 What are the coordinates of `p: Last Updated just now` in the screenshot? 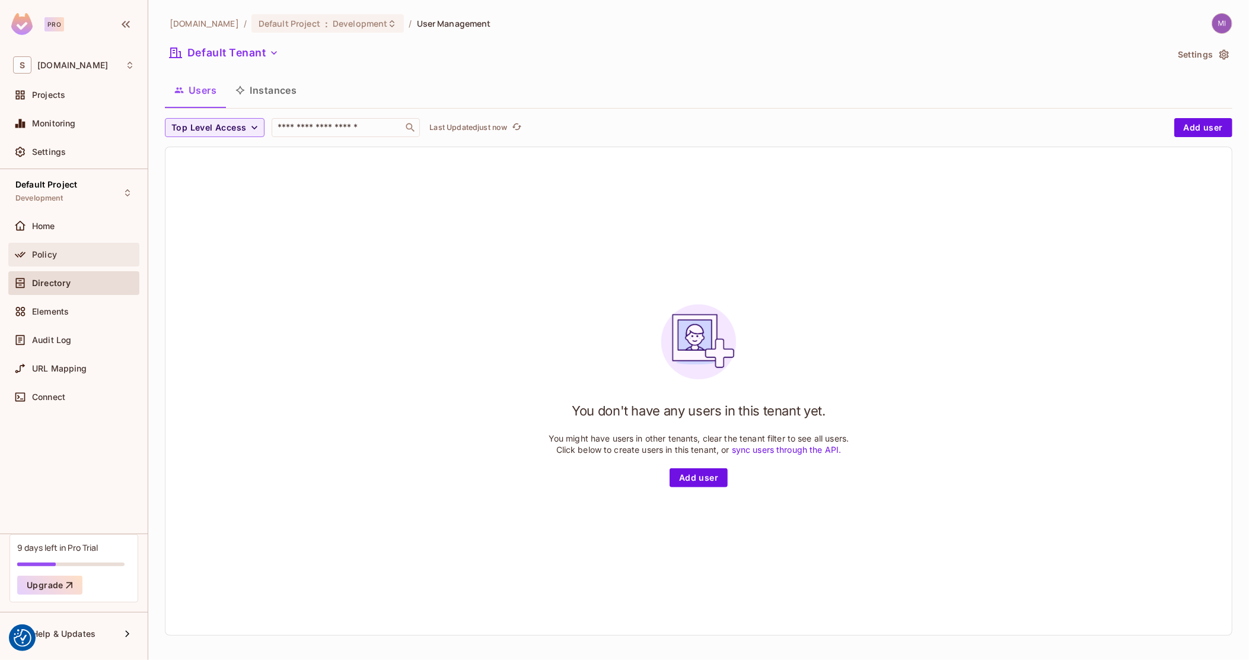 It's located at (468, 128).